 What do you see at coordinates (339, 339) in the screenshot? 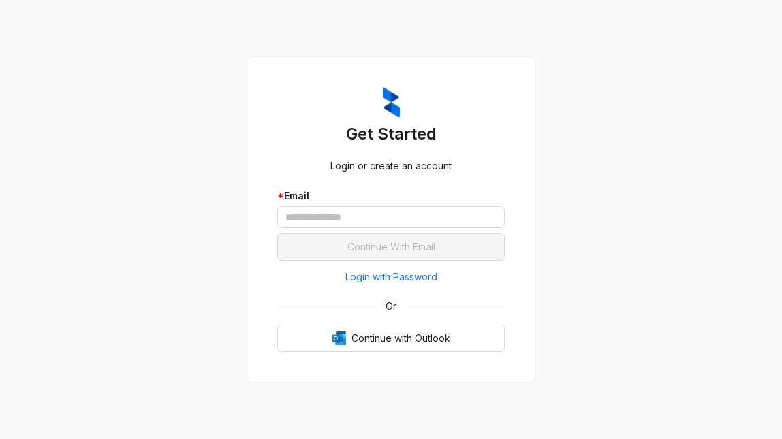
I see `img: Outlook` at bounding box center [339, 339].